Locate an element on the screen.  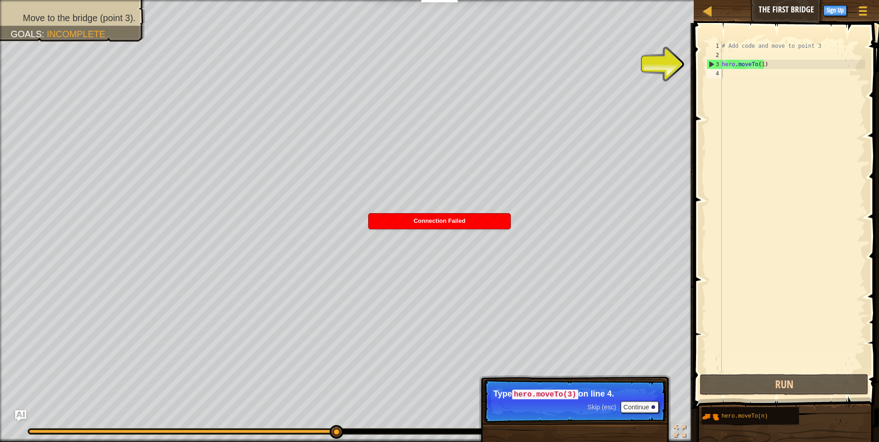
button: Toggle fullscreen is located at coordinates (680, 433).